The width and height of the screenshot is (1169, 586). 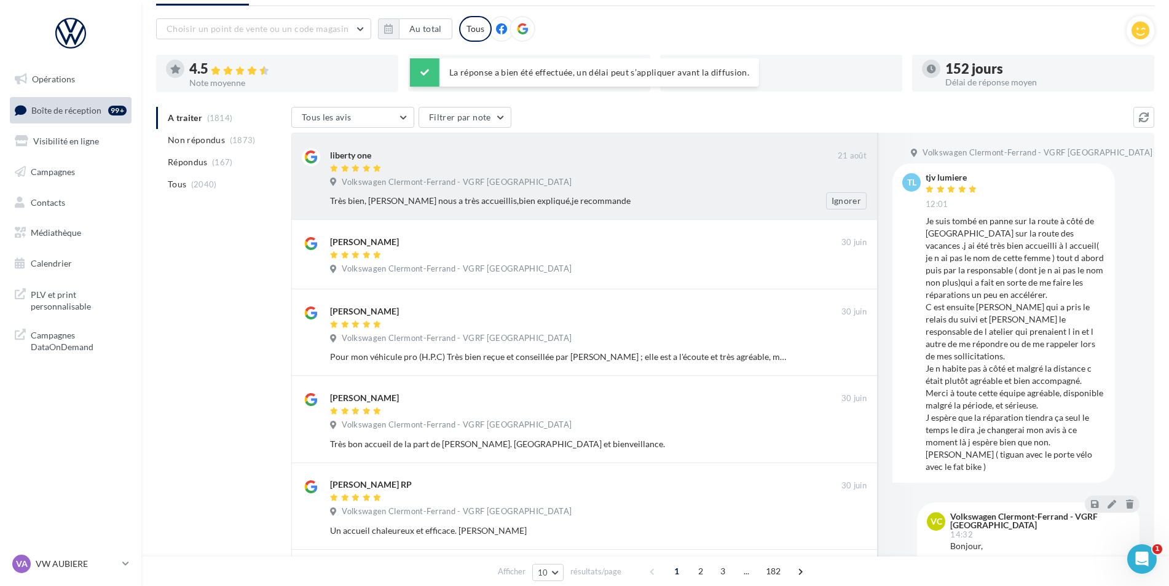 What do you see at coordinates (71, 79) in the screenshot?
I see `a: Opérations` at bounding box center [71, 79].